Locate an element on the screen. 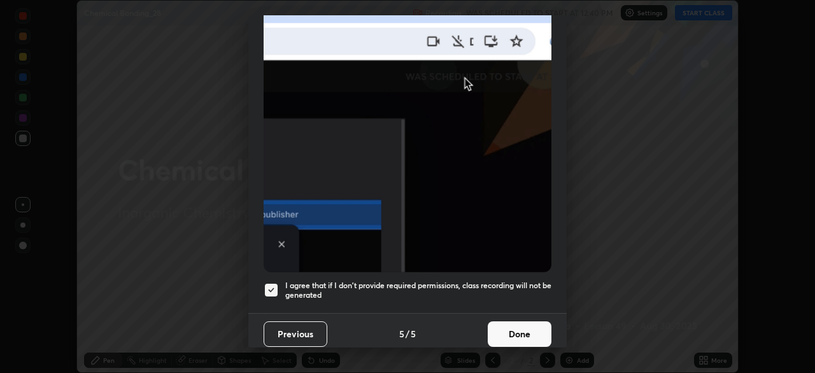  button: Done is located at coordinates (520, 334).